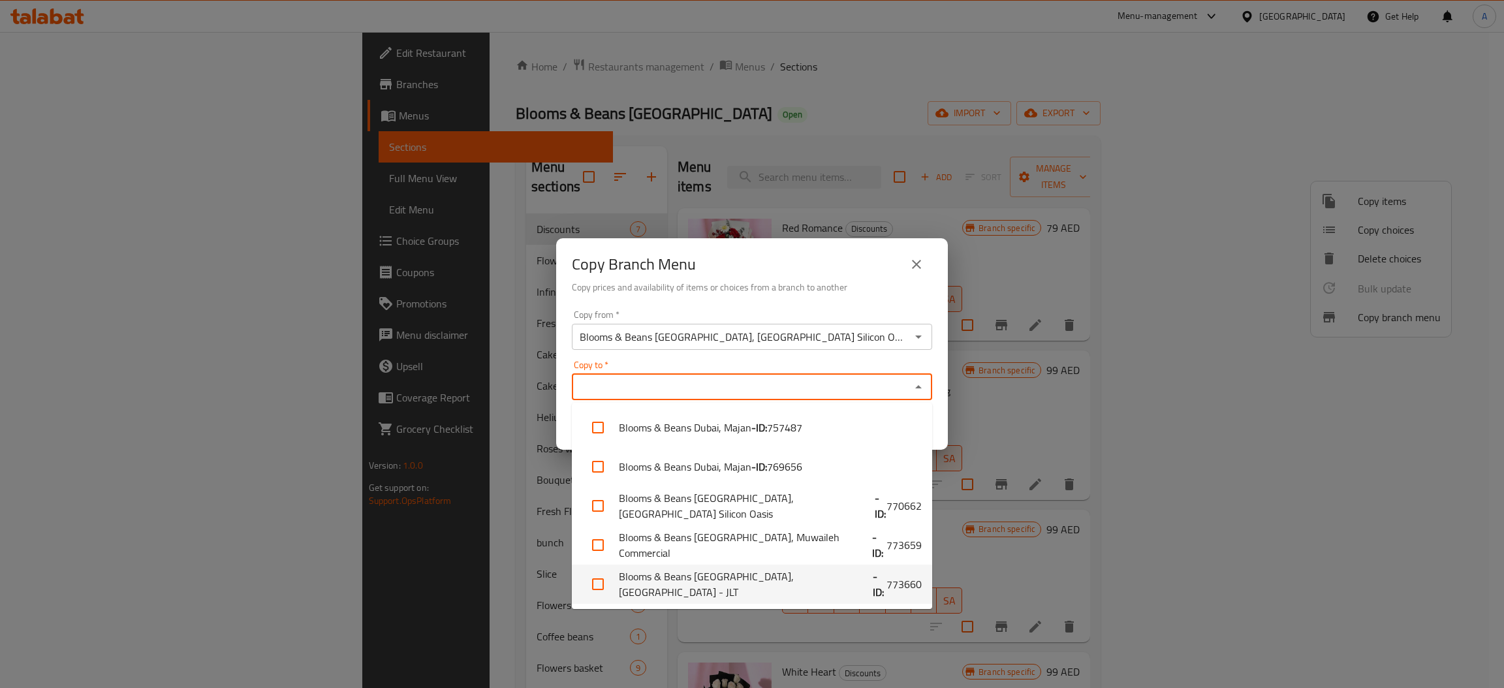 The image size is (1504, 688). I want to click on button: Close, so click(919, 387).